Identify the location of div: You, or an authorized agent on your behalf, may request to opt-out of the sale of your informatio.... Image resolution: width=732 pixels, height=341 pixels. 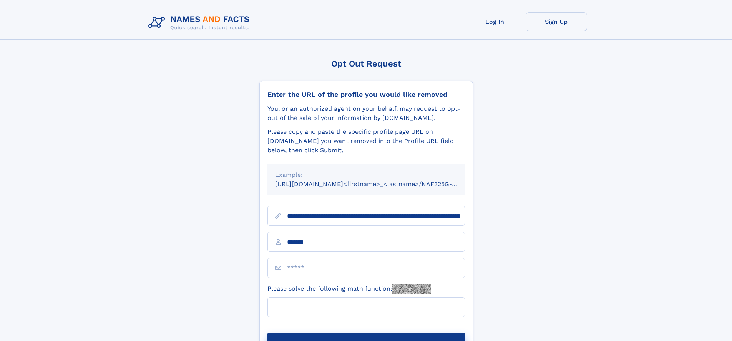
(366, 113).